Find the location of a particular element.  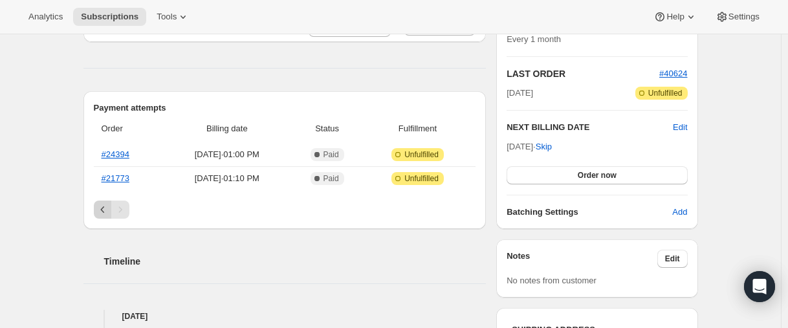

button: Order now is located at coordinates (596, 175).